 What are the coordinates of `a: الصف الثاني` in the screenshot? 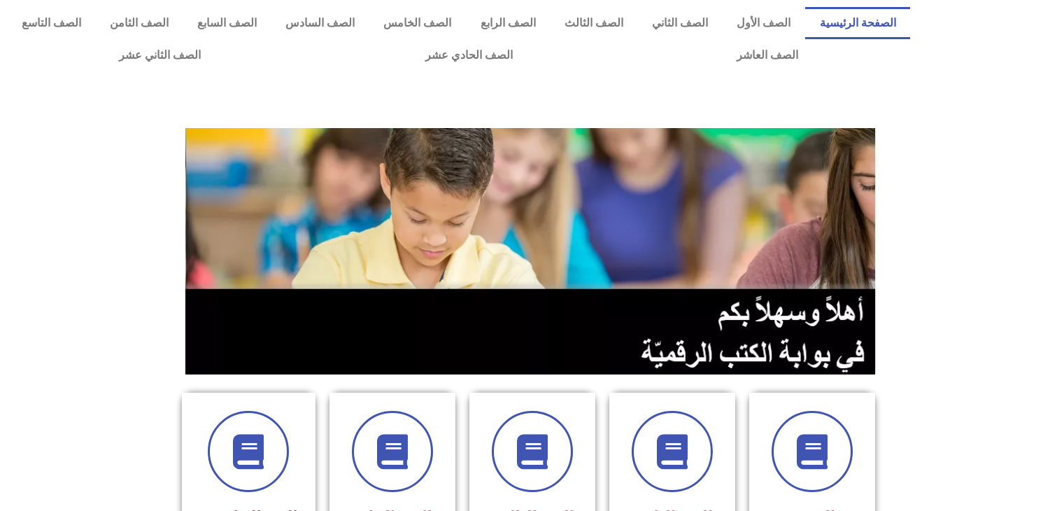 It's located at (679, 23).